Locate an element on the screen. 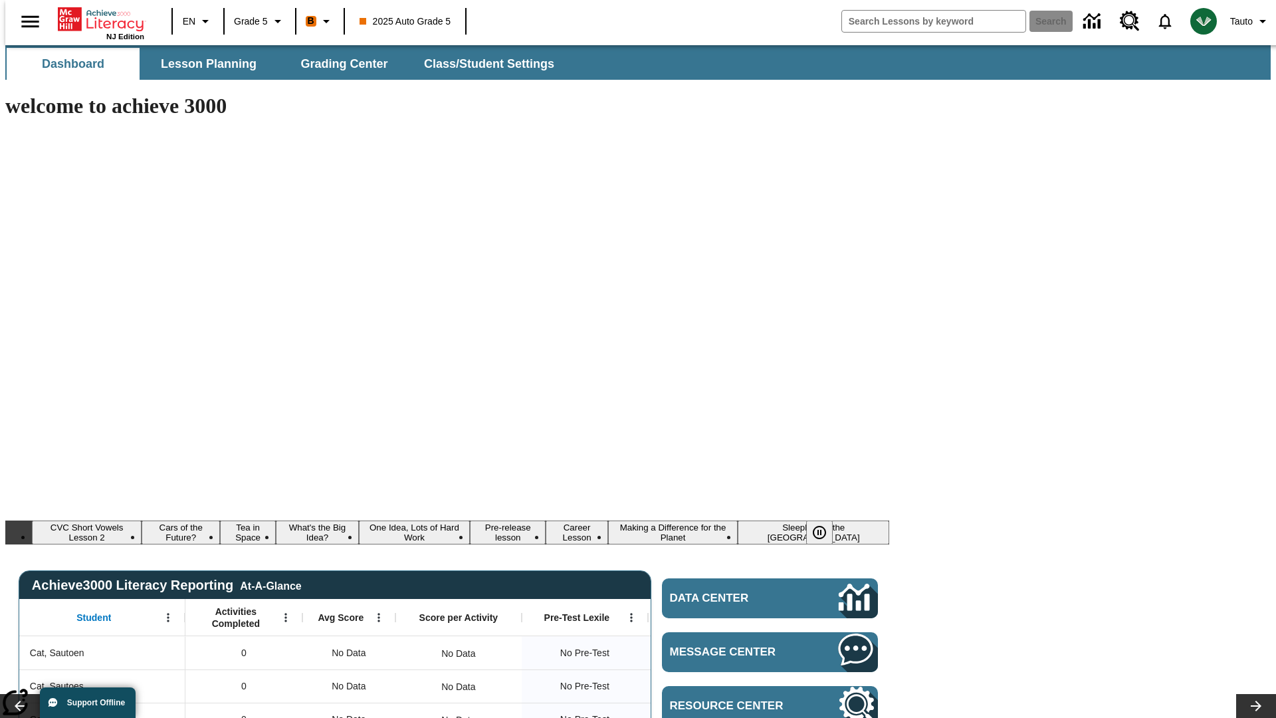  button: Slide 8 Making a Difference for the Planet is located at coordinates (673, 532).